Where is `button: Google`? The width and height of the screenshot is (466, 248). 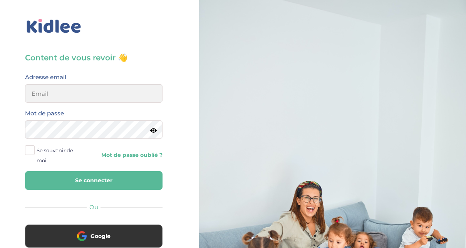
button: Google is located at coordinates (94, 236).